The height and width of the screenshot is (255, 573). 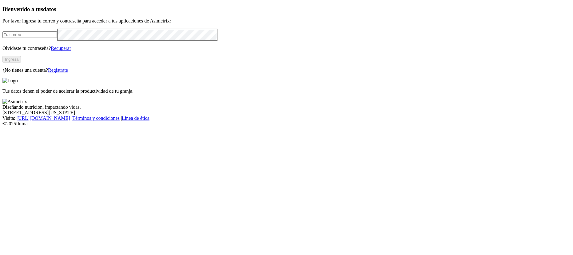 What do you see at coordinates (286, 91) in the screenshot?
I see `p: Tus datos tienen el poder de acelerar la productividad de tu granja.` at bounding box center [286, 91].